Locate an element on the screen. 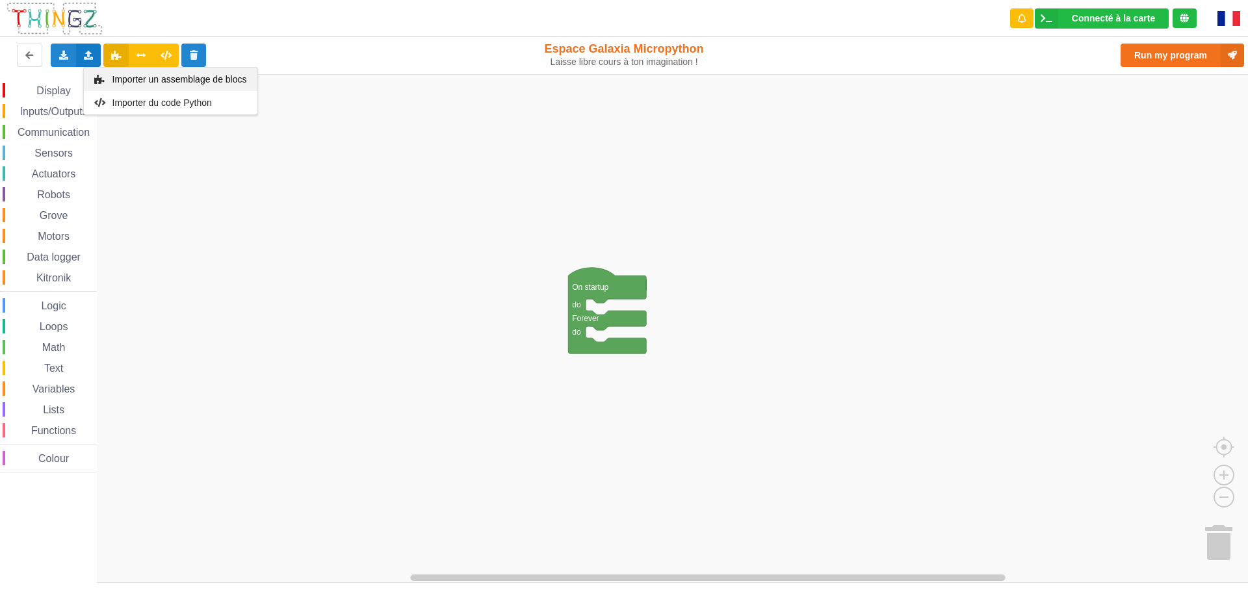 This screenshot has height=592, width=1248. span: Variables is located at coordinates (54, 389).